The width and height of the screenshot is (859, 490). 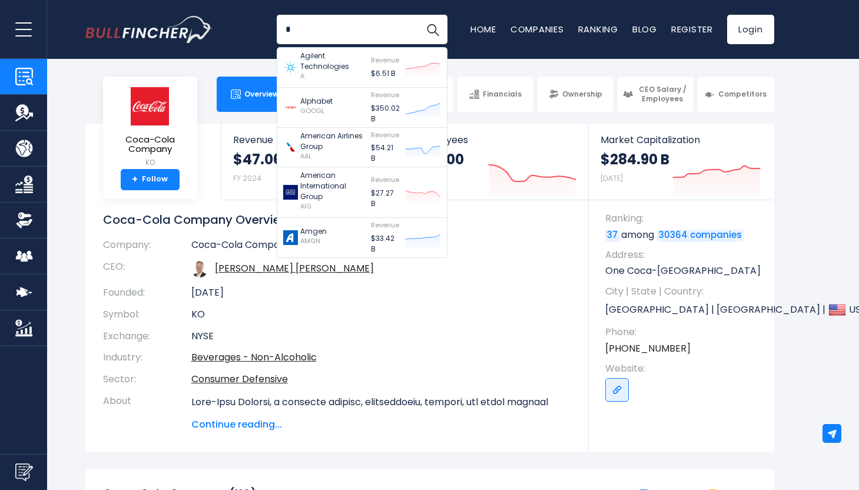 What do you see at coordinates (147, 357) in the screenshot?
I see `th: Industry:` at bounding box center [147, 357].